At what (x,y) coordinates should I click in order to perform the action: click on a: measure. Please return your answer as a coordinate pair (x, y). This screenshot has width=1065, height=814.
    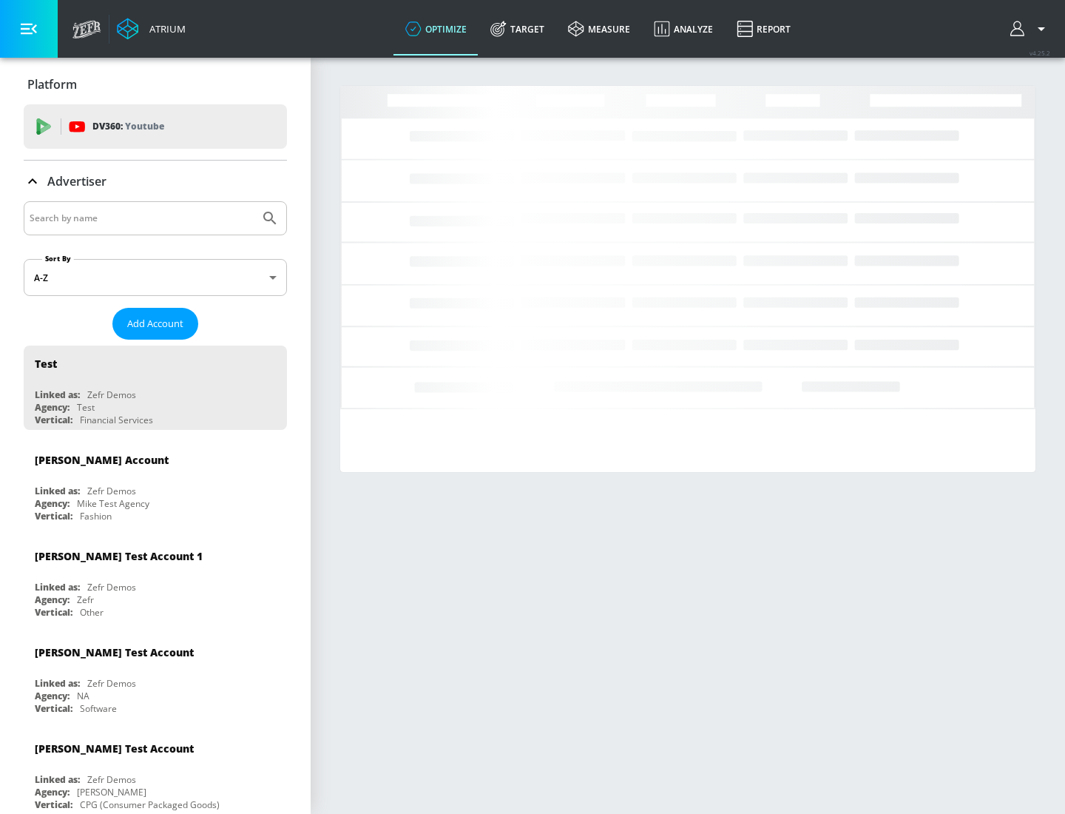
    Looking at the image, I should click on (599, 29).